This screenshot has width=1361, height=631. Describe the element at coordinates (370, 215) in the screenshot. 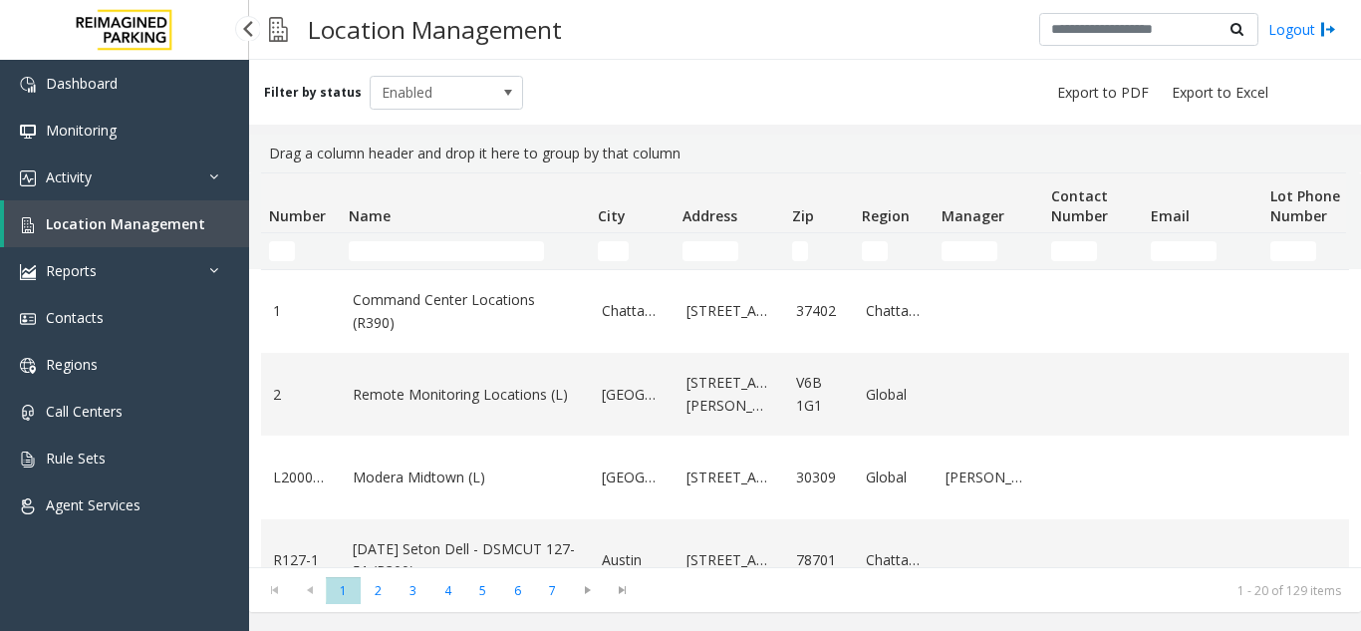

I see `span: Name` at that location.